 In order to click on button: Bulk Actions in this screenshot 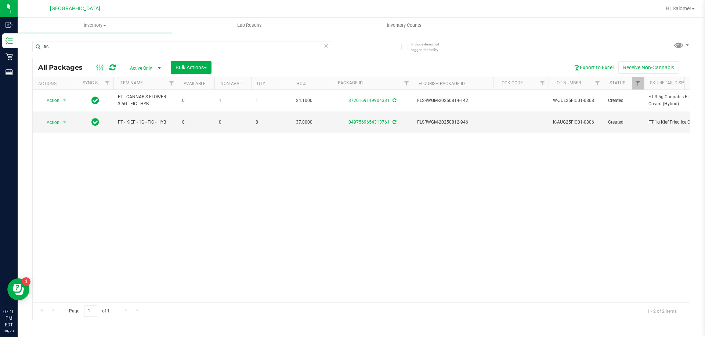, I will do `click(191, 68)`.